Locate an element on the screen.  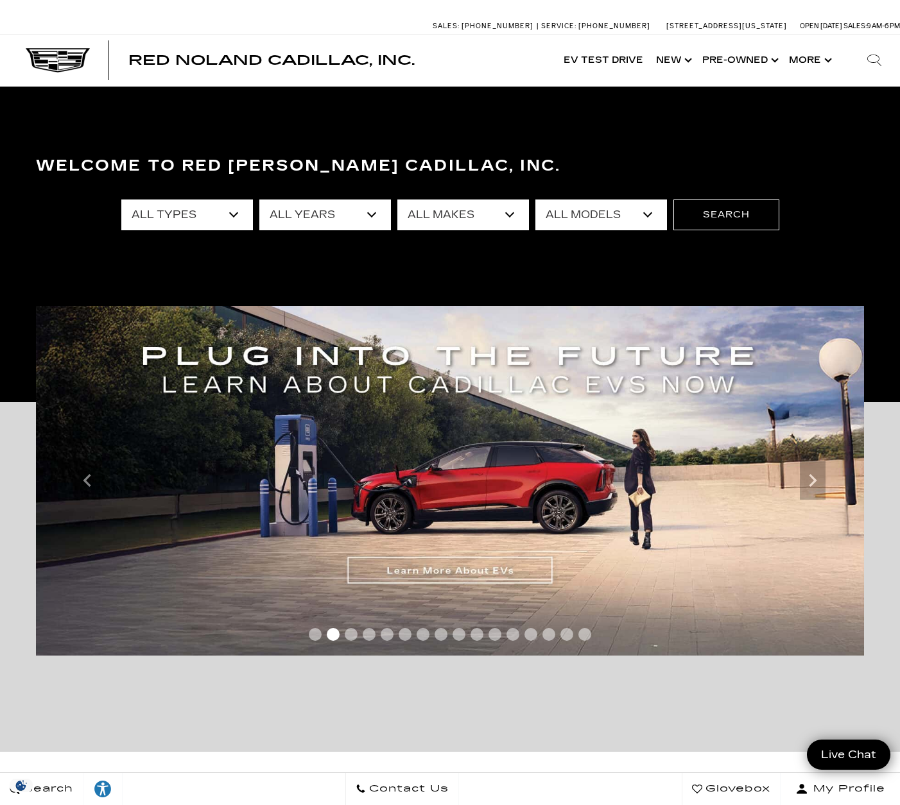
span: Go to slide 5 is located at coordinates (387, 635).